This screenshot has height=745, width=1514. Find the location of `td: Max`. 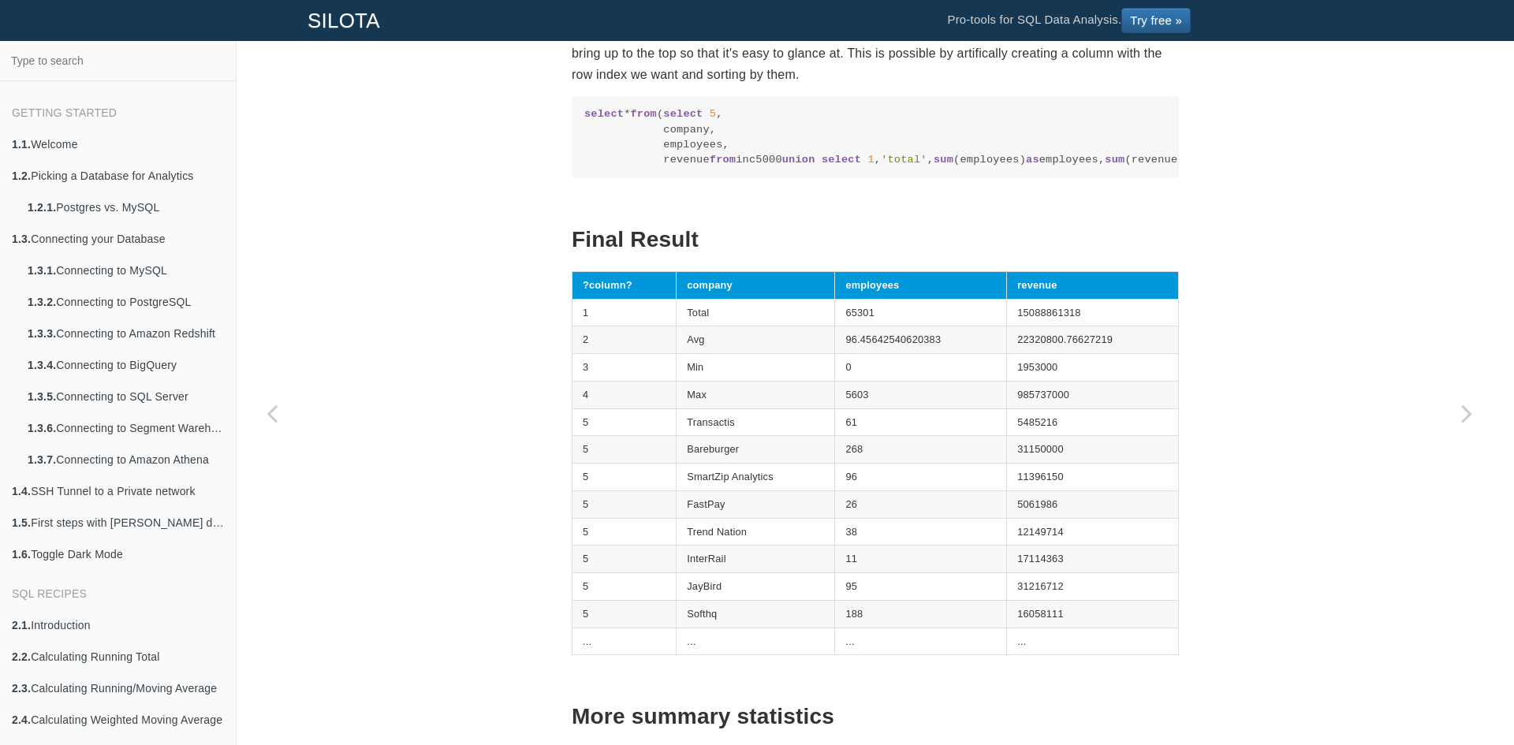

td: Max is located at coordinates (755, 394).